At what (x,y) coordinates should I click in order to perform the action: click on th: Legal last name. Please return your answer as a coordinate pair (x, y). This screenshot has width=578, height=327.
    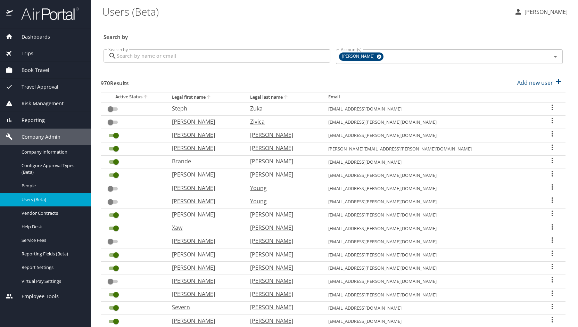
    Looking at the image, I should click on (284, 97).